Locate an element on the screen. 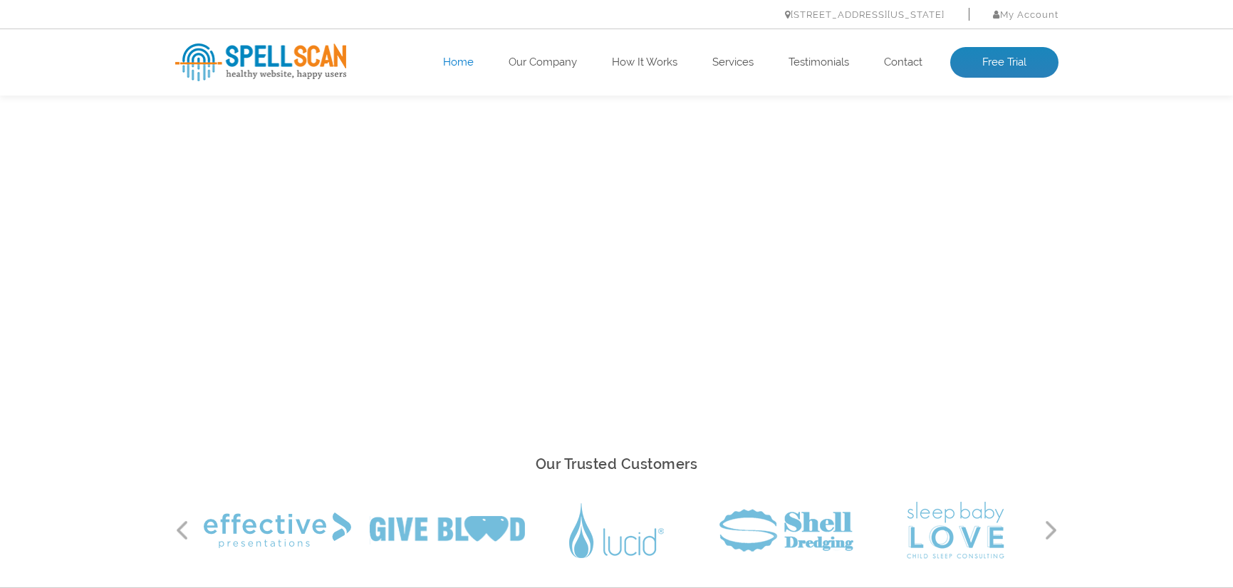 The image size is (1233, 588). img: Sleep Baby Love is located at coordinates (955, 530).